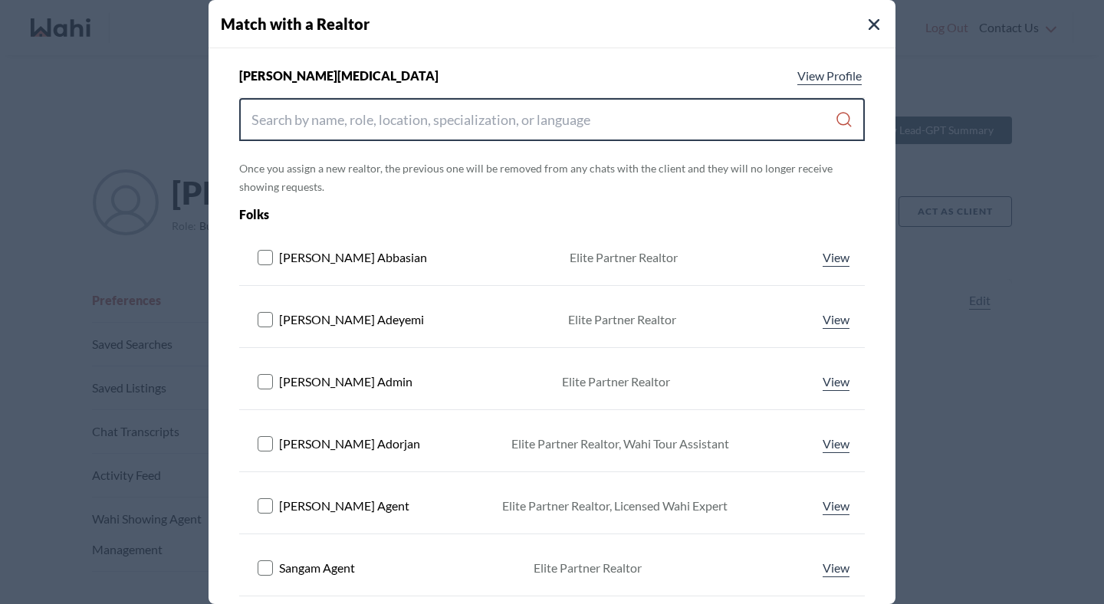  What do you see at coordinates (558, 24) in the screenshot?
I see `h4: Match with a Realtor` at bounding box center [558, 24].